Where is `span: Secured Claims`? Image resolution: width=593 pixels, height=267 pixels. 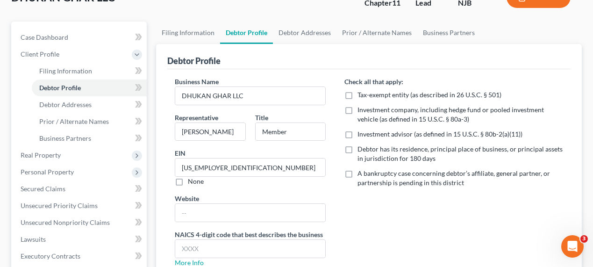 span: Secured Claims is located at coordinates (43, 188).